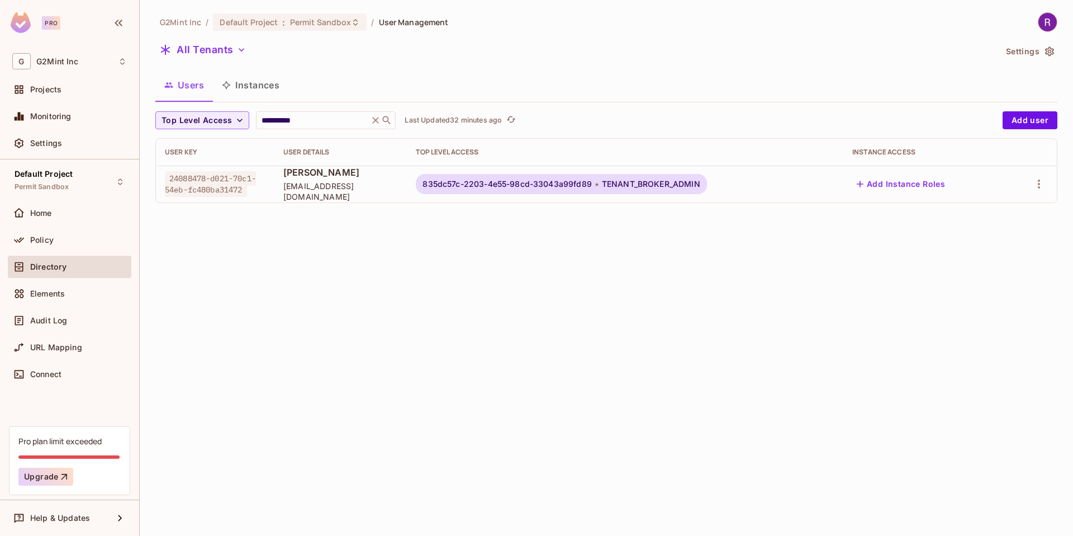 This screenshot has width=1073, height=536. Describe the element at coordinates (21, 61) in the screenshot. I see `span: G` at that location.